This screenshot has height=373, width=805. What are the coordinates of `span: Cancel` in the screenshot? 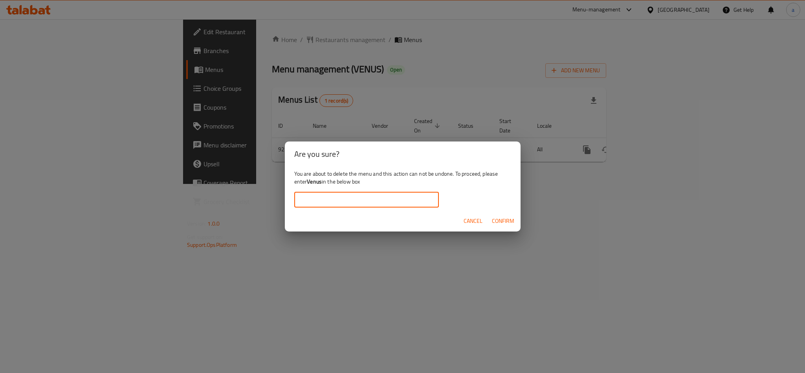 It's located at (473, 221).